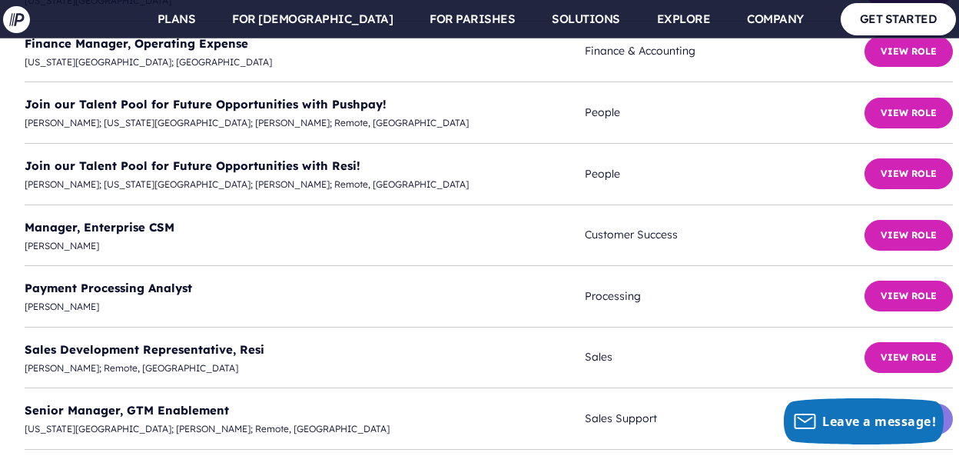 Image resolution: width=959 pixels, height=456 pixels. Describe the element at coordinates (144, 349) in the screenshot. I see `a: Sales Development Representative, Resi` at that location.